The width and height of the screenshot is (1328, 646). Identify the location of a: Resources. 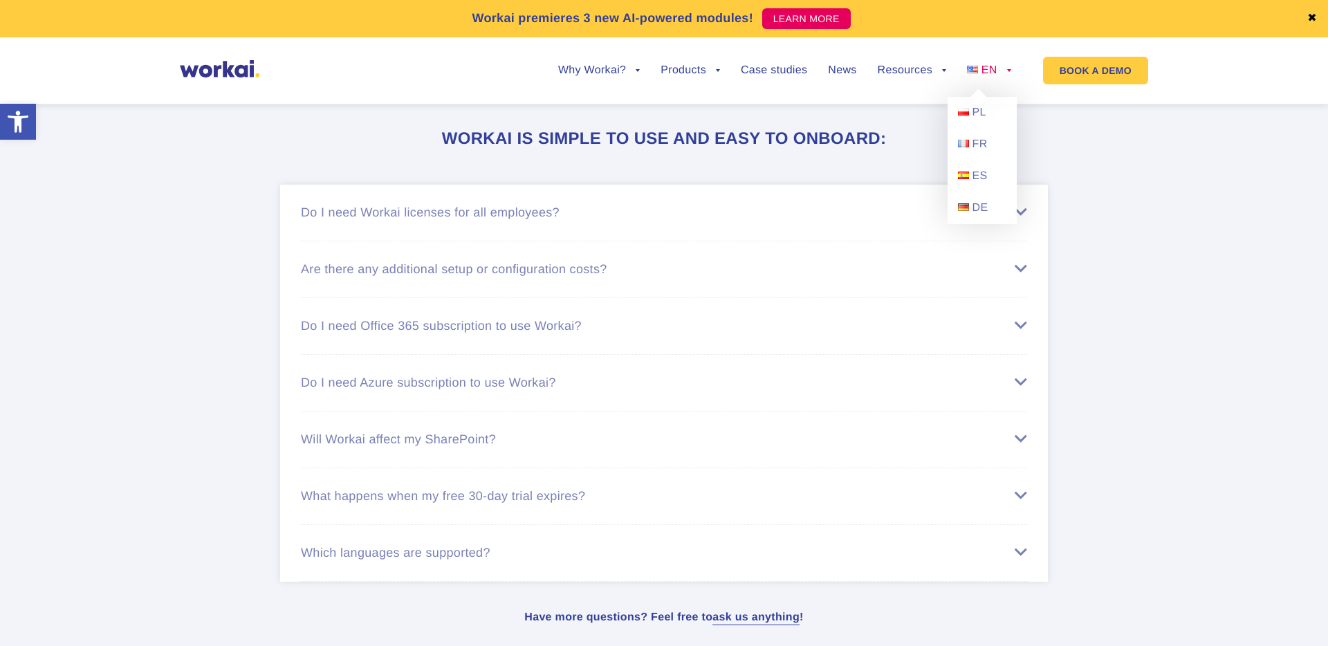
(911, 71).